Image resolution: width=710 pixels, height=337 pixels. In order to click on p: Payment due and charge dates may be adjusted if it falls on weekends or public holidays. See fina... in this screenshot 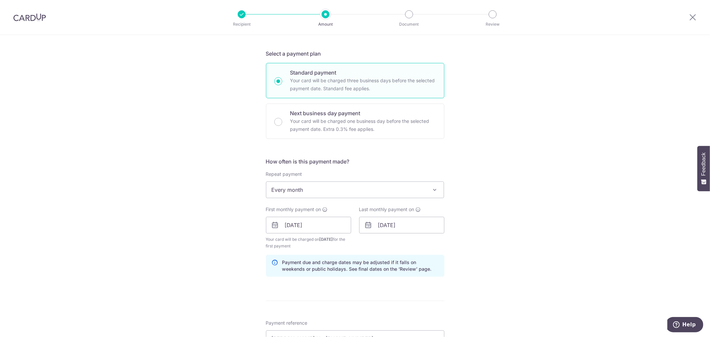, I will do `click(360, 266)`.